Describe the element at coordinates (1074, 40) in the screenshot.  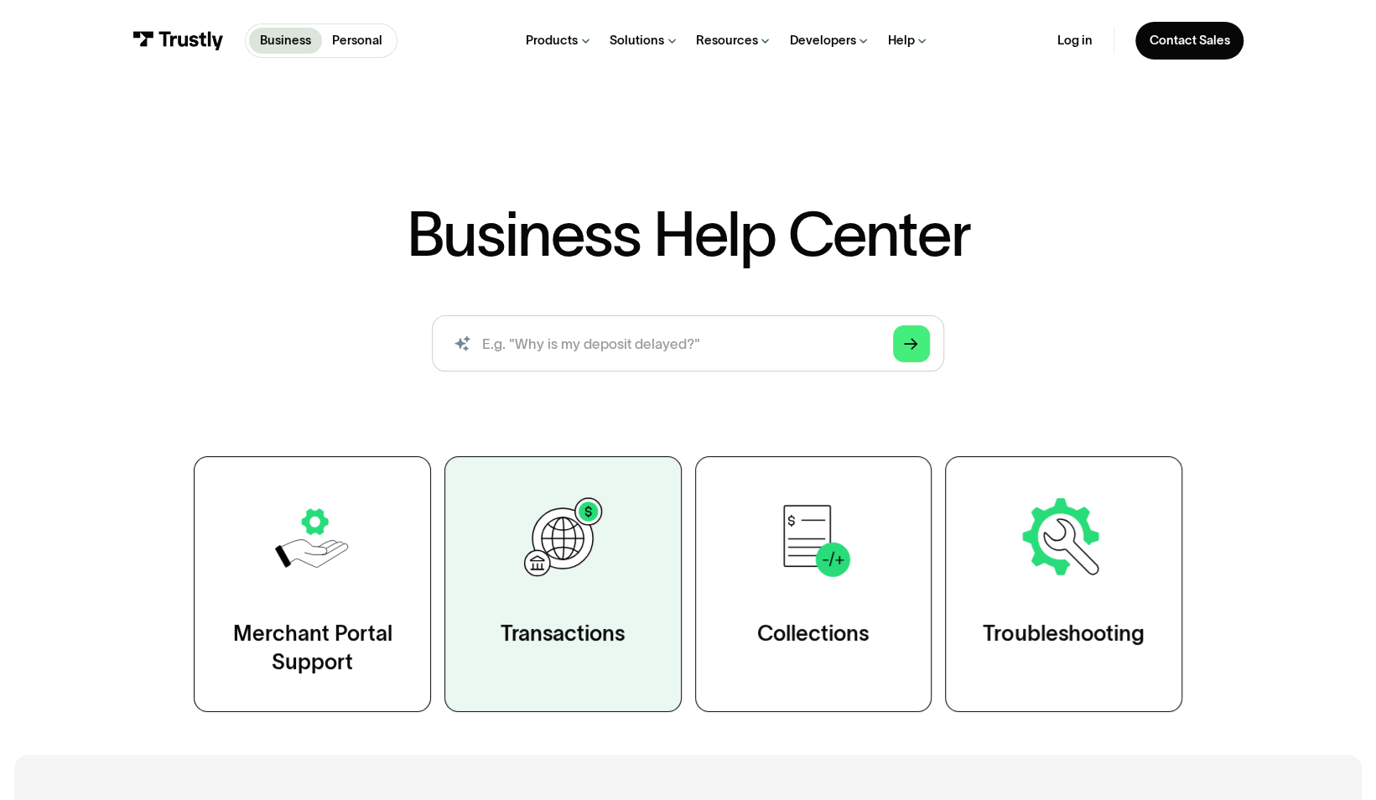
I see `a: Log in` at that location.